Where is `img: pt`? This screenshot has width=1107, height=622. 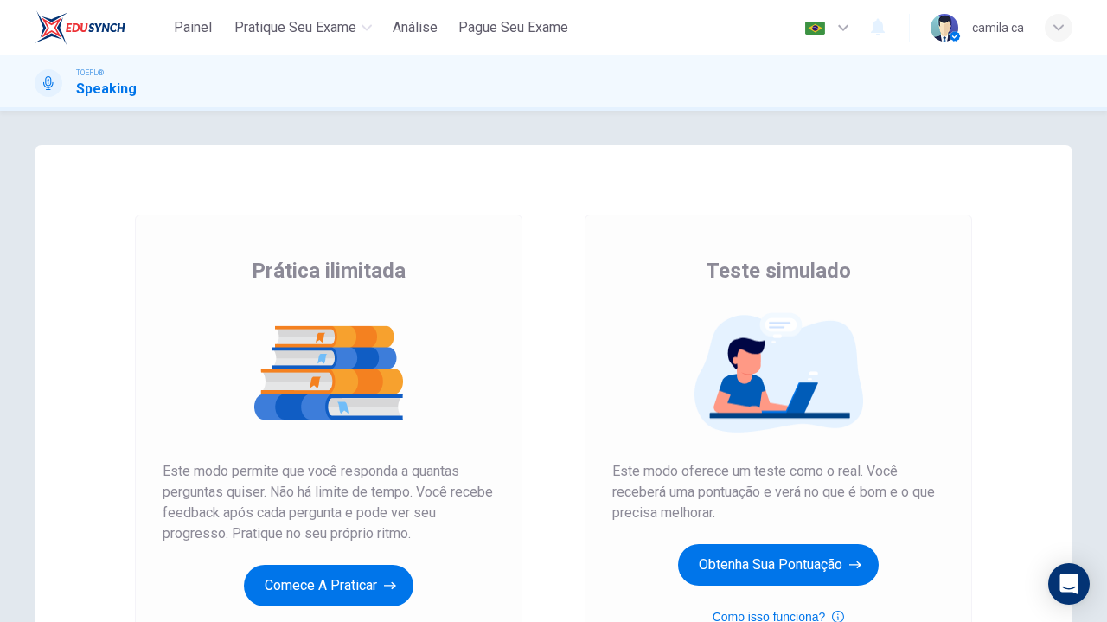 img: pt is located at coordinates (815, 28).